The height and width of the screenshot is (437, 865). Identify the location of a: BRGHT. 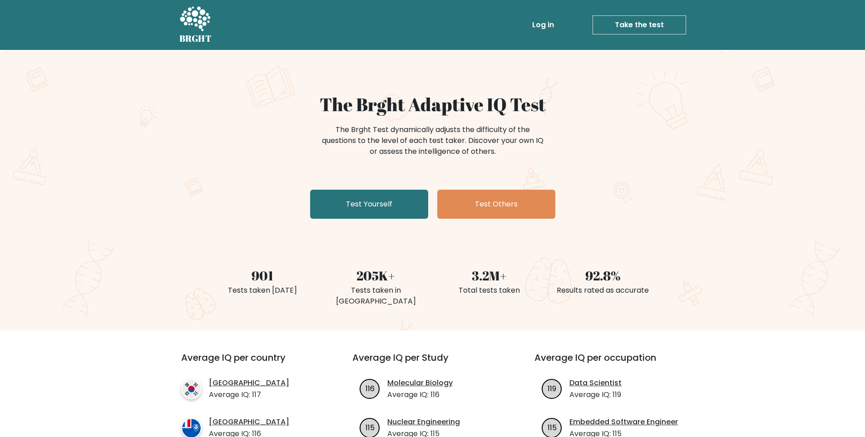
(196, 25).